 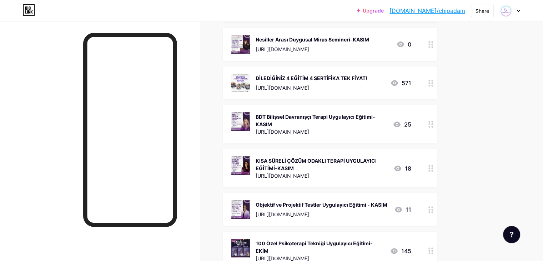 What do you see at coordinates (241, 248) in the screenshot?
I see `img: 100 Özel Psikoterapi Tekniği Uygulayıcı Eğitimi-EKİM` at bounding box center [241, 248].